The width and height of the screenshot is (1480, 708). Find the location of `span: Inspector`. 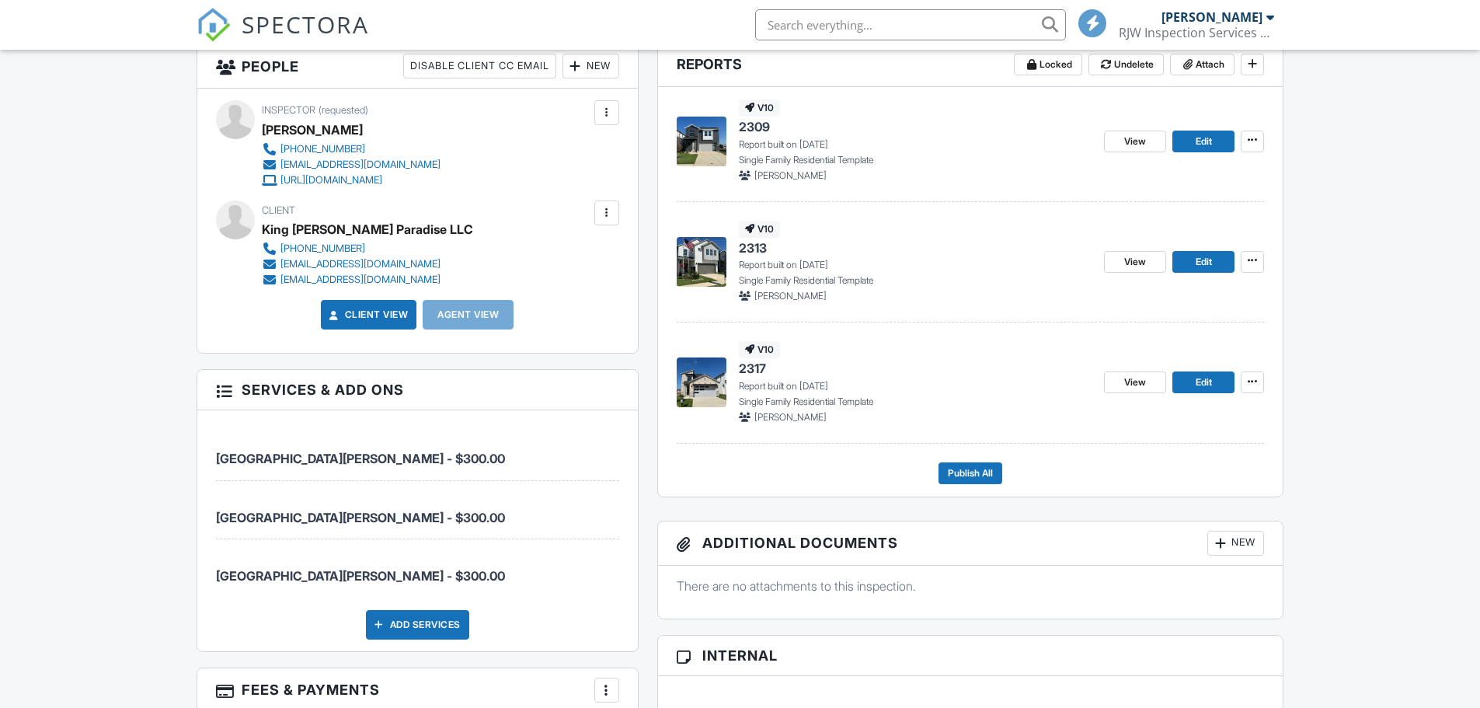

span: Inspector is located at coordinates (288, 110).